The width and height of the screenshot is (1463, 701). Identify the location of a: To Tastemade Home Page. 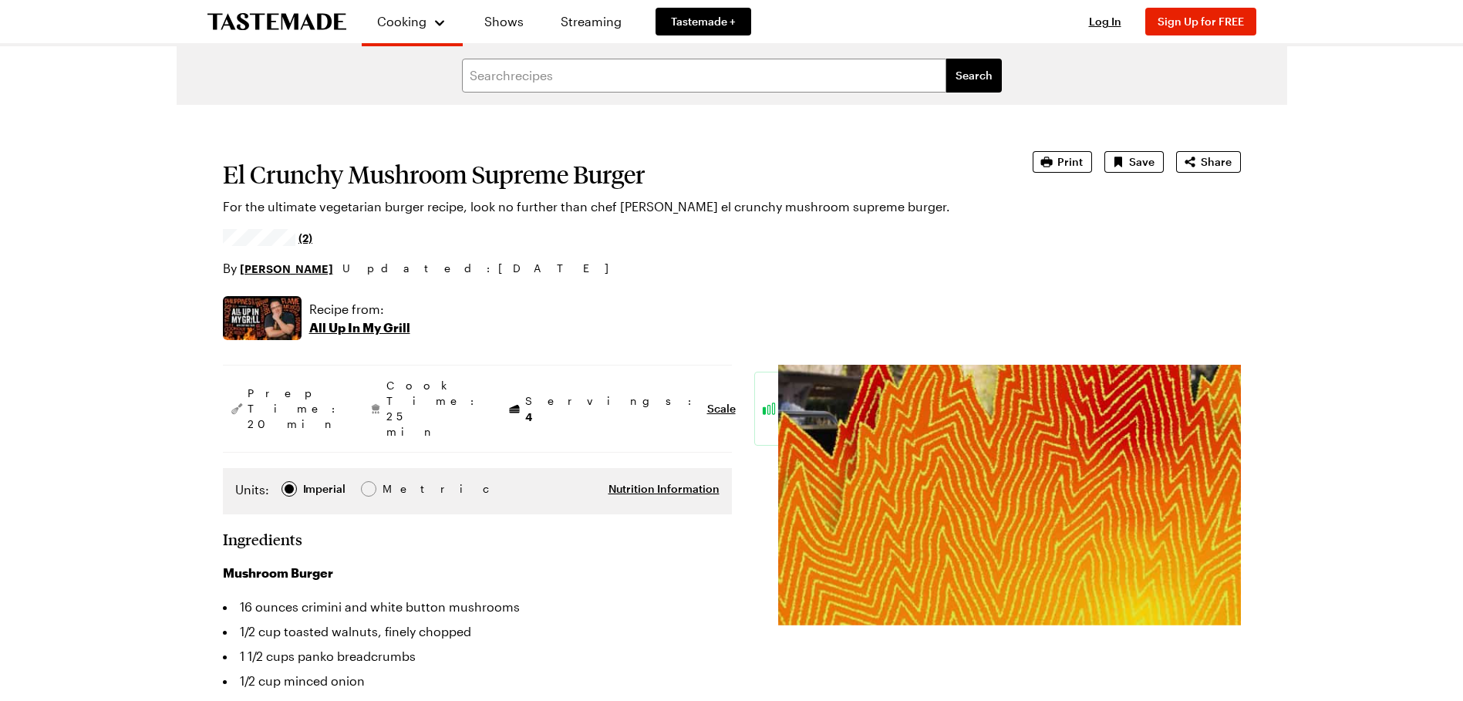
(277, 22).